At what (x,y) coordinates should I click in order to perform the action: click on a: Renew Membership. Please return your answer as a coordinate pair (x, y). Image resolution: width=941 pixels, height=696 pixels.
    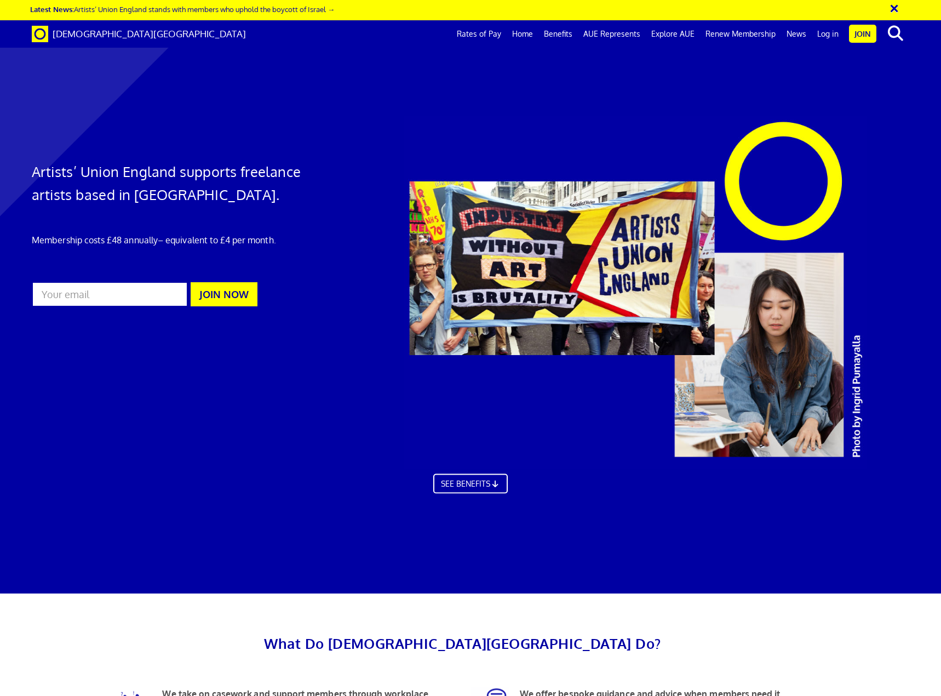
    Looking at the image, I should click on (741, 34).